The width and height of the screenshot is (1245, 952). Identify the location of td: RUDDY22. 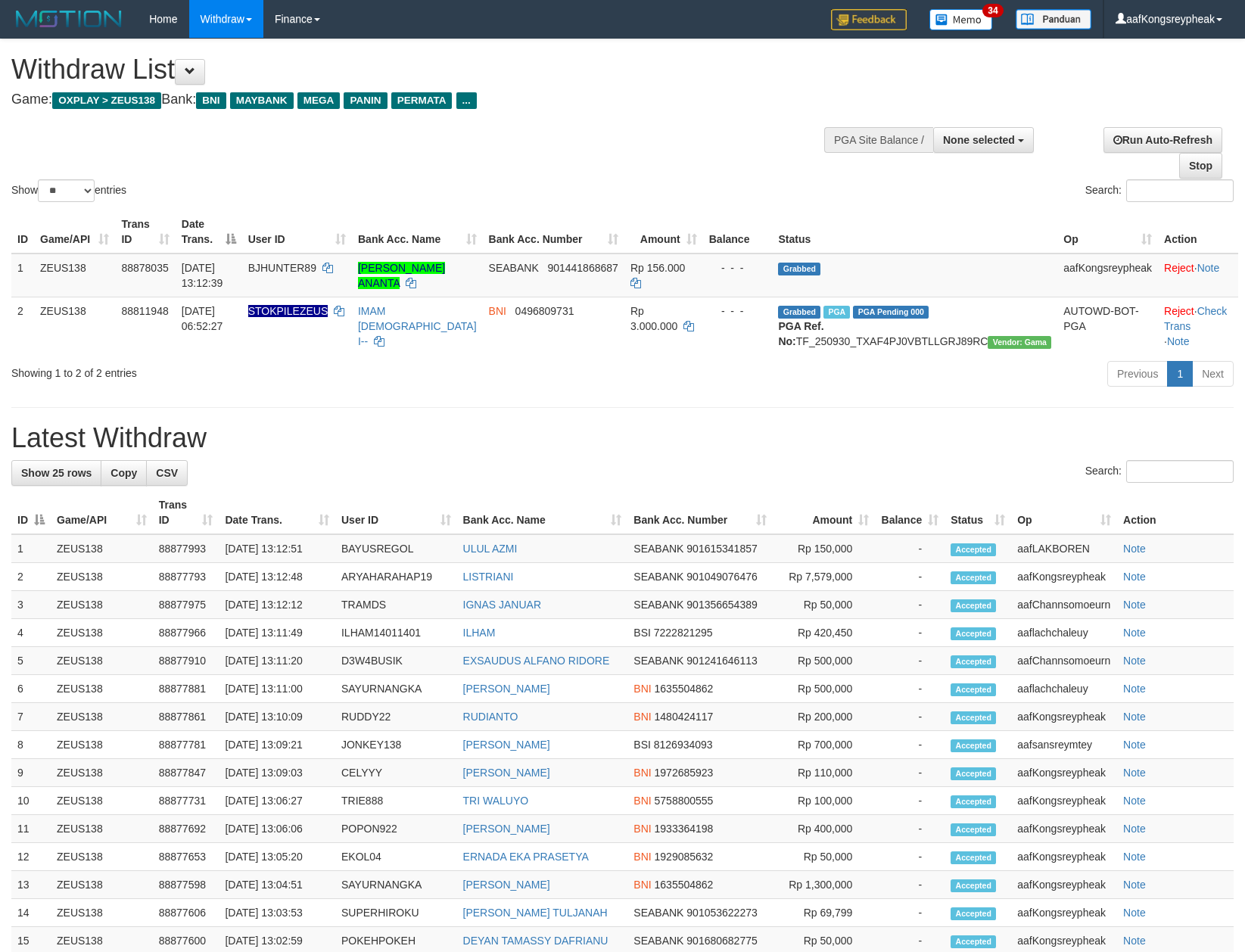
(396, 716).